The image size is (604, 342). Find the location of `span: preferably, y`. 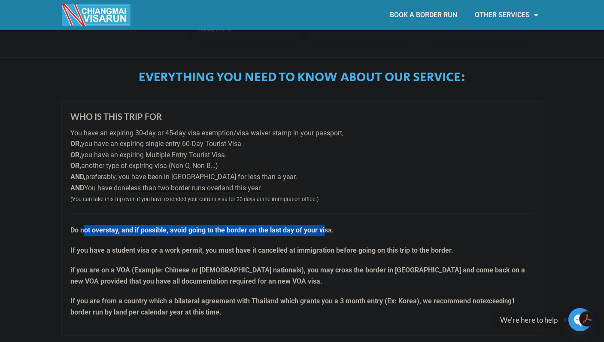

span: preferably, y is located at coordinates (103, 176).